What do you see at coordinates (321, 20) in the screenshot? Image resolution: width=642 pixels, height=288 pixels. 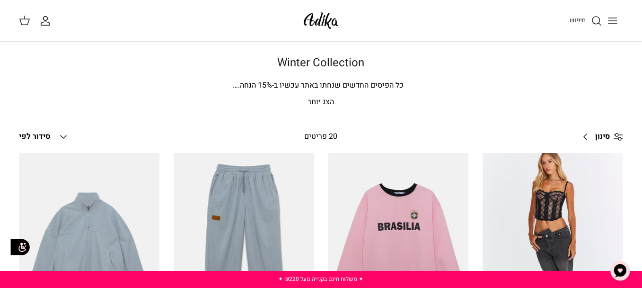 I see `a: Adika IL` at bounding box center [321, 20].